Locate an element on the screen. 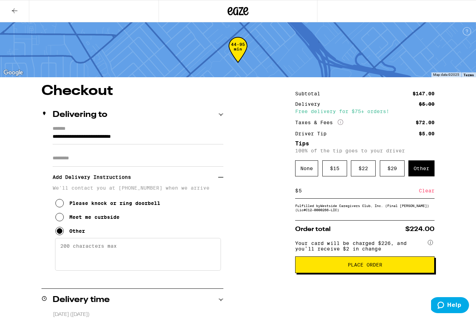 The width and height of the screenshot is (476, 318). div: Meet me curbside is located at coordinates (94, 217).